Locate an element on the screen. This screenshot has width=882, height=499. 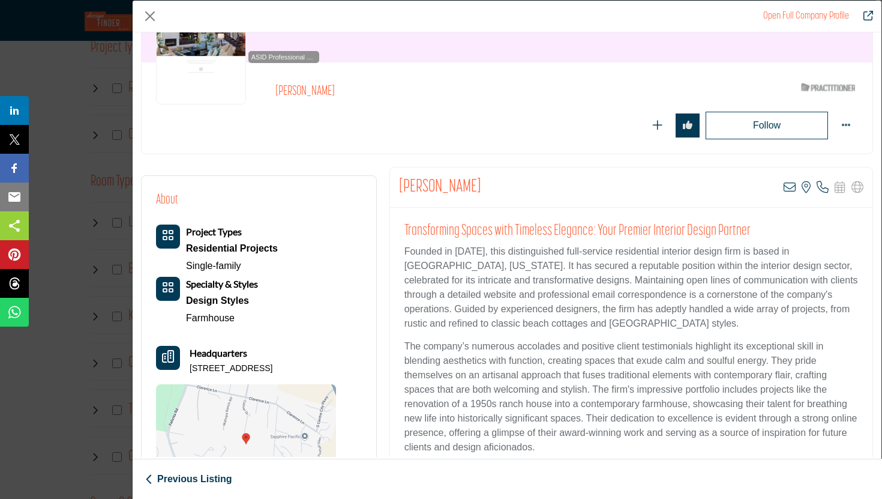
img: kelly-smiar logo is located at coordinates (201, 59).